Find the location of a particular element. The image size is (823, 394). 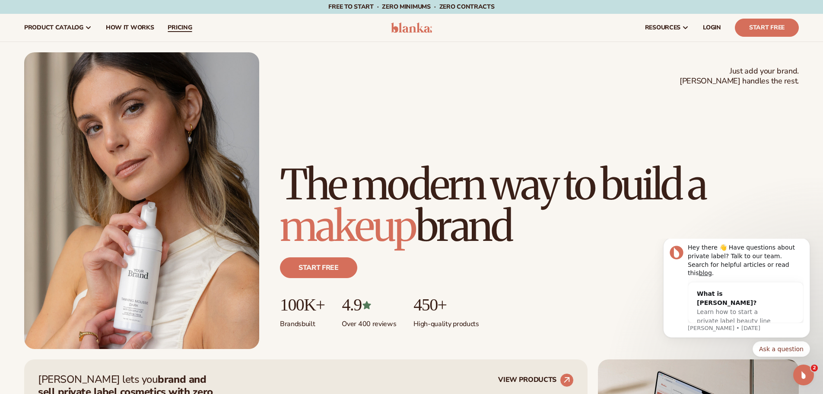

p: 4.9 is located at coordinates (369, 305).